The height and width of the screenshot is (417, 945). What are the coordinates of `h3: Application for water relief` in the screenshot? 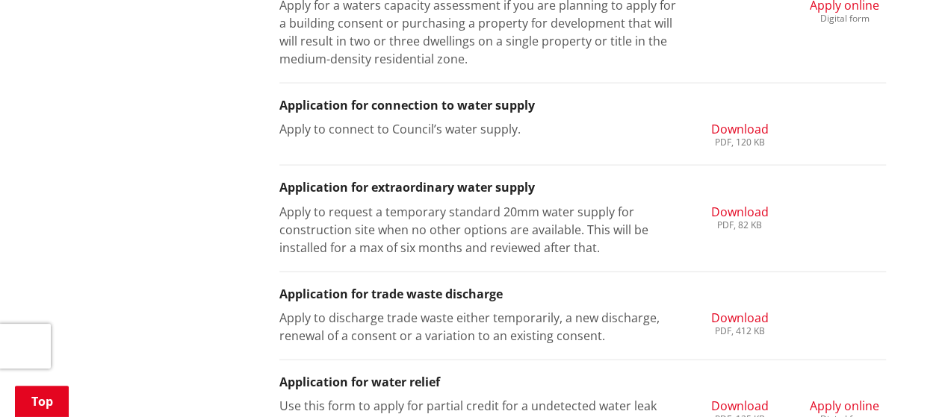 It's located at (583, 382).